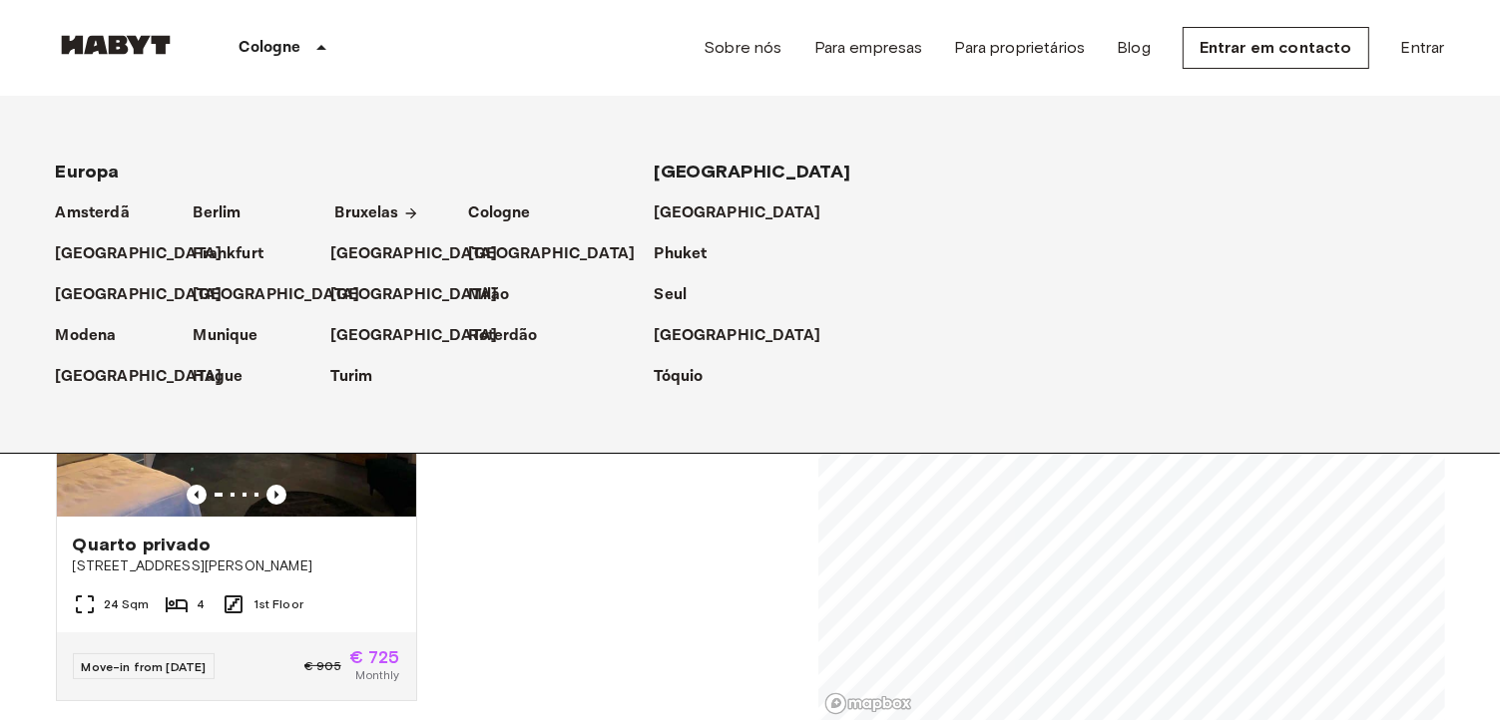 Image resolution: width=1500 pixels, height=720 pixels. I want to click on span: 4, so click(201, 605).